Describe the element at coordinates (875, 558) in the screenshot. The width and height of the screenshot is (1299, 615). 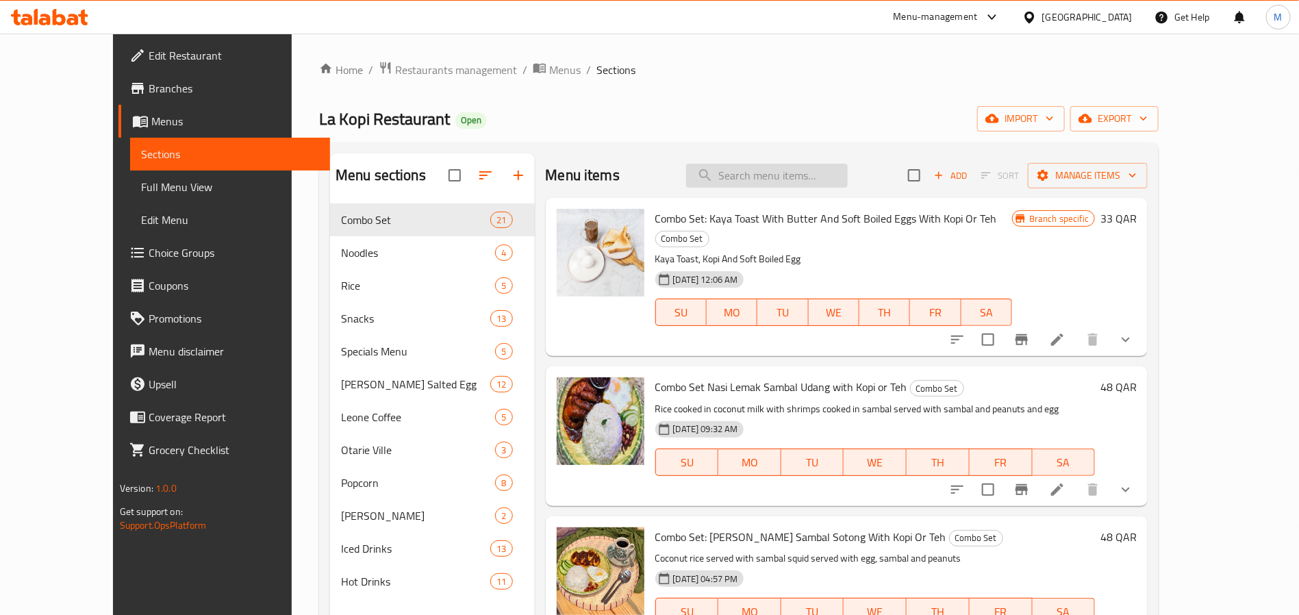
I see `p: Coconut rice served with sambal squid served with egg, sambal and peanuts` at that location.